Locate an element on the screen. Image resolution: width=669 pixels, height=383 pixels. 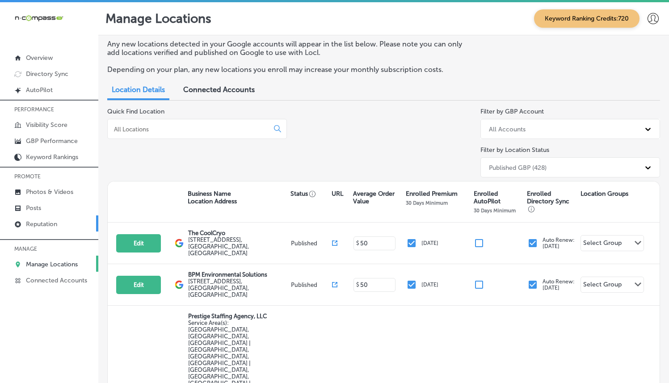
p: Location Groups is located at coordinates (604, 194).